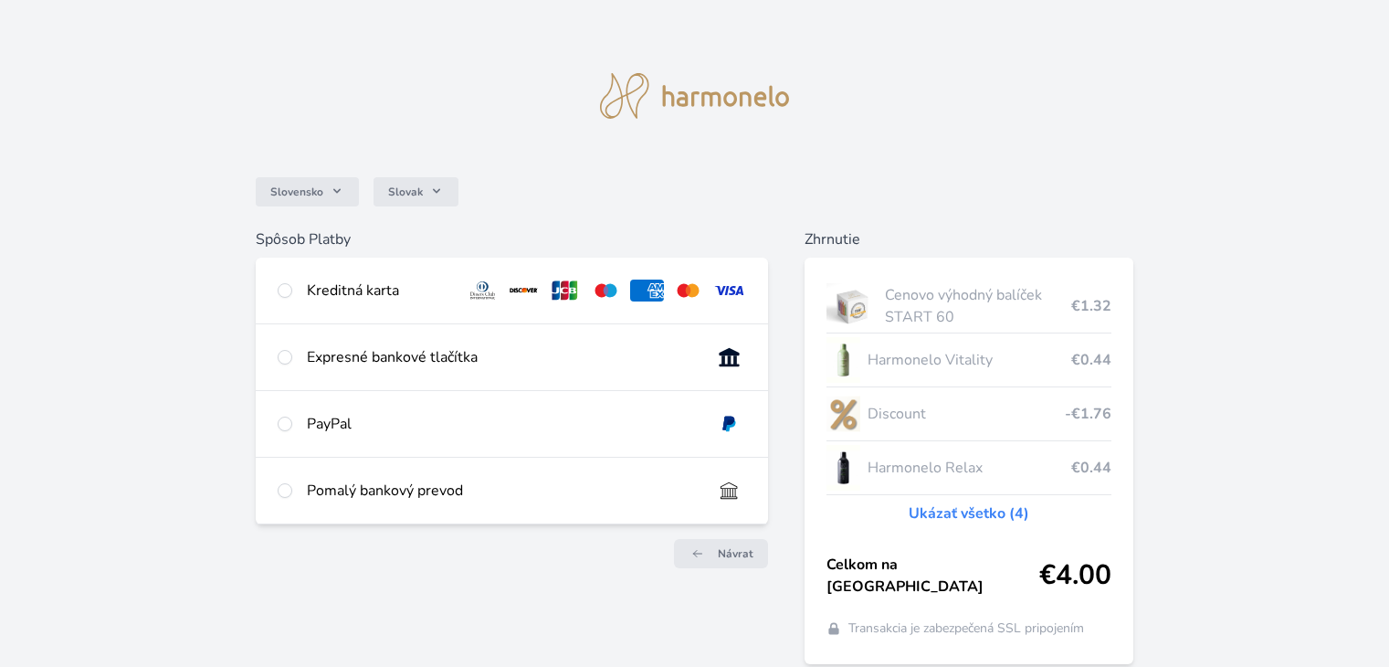 The height and width of the screenshot is (667, 1389). What do you see at coordinates (501, 490) in the screenshot?
I see `div: Pomalý bankový prevod` at bounding box center [501, 490].